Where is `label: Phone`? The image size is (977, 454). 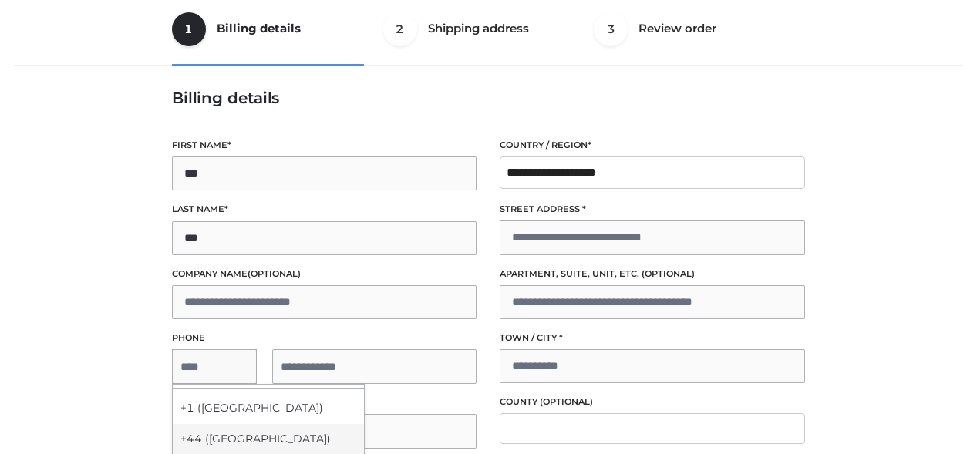 label: Phone is located at coordinates (325, 338).